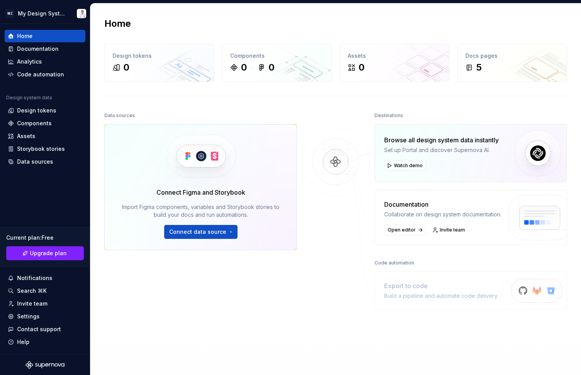  Describe the element at coordinates (408, 166) in the screenshot. I see `span: Watch demo` at that location.